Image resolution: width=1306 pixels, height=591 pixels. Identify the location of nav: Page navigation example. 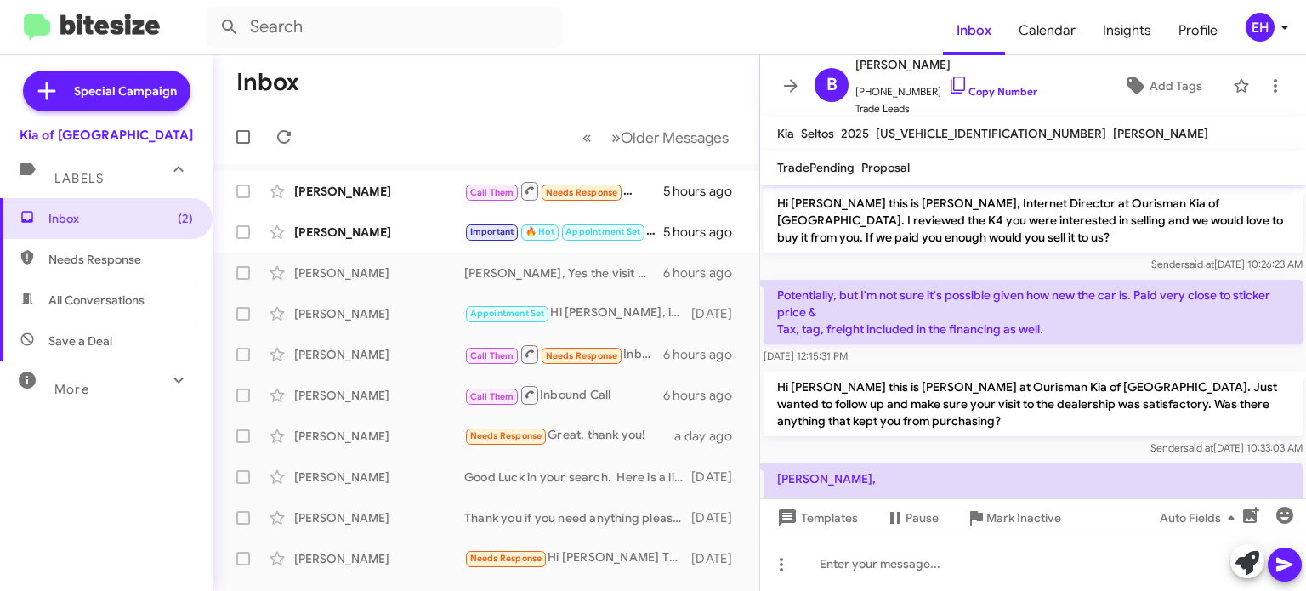
(655, 137).